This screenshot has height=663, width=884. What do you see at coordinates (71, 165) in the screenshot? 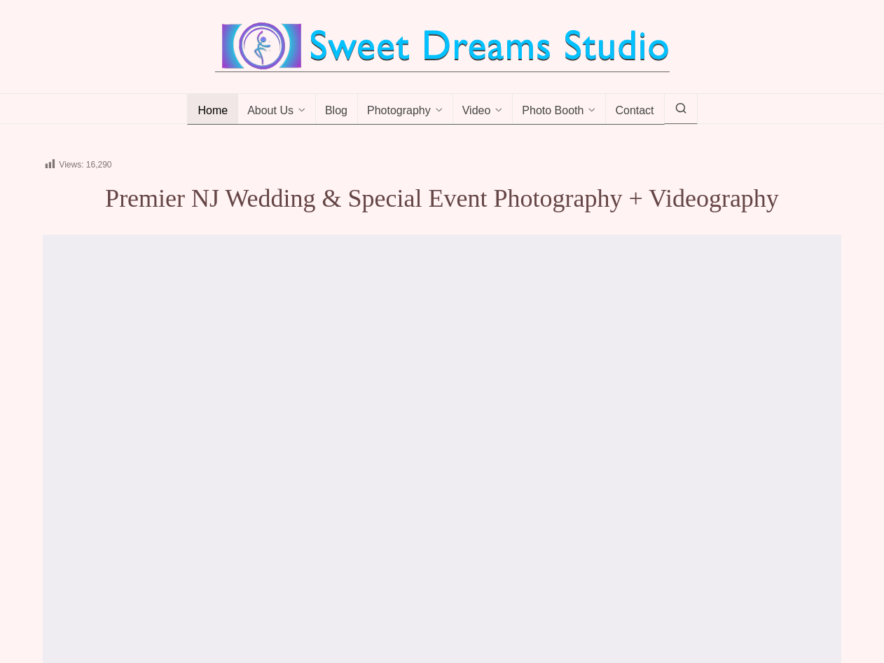
I see `span: Views:` at bounding box center [71, 165].